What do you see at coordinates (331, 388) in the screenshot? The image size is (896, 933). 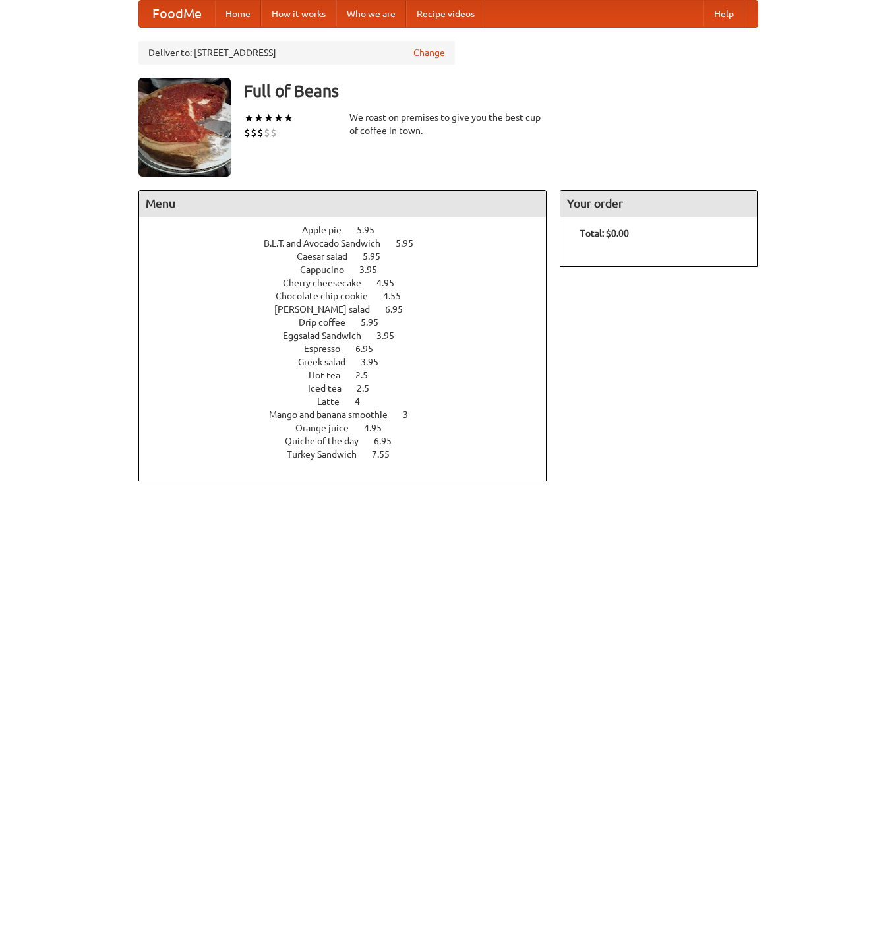 I see `span: Iced tea` at bounding box center [331, 388].